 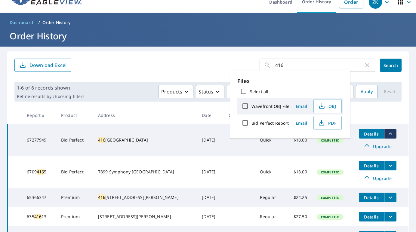 What do you see at coordinates (39, 115) in the screenshot?
I see `th: Report #` at bounding box center [39, 115].